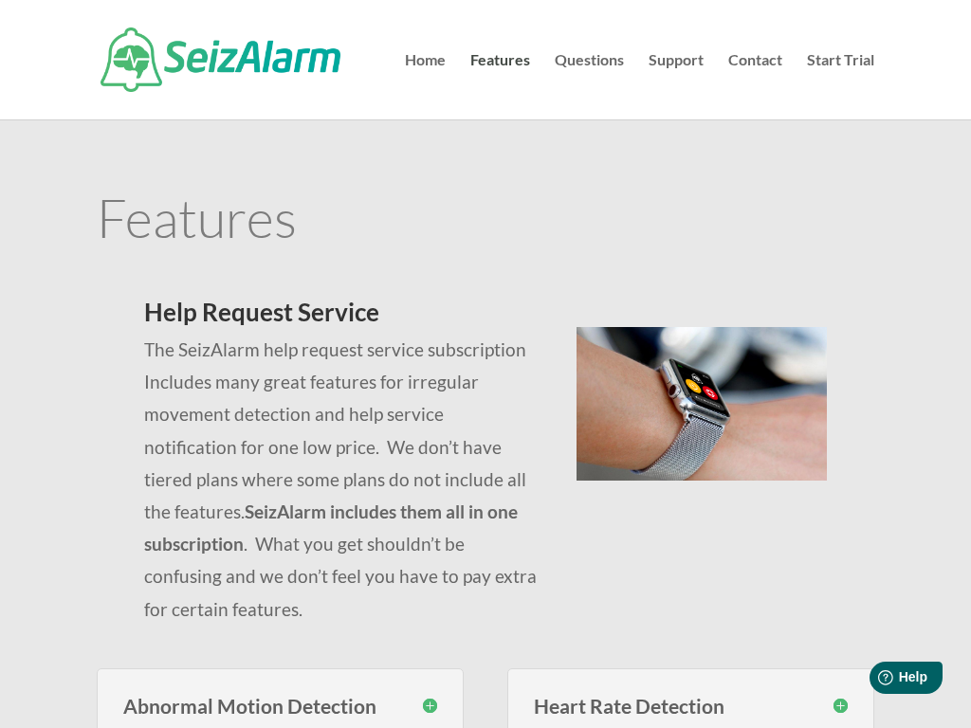  I want to click on strong: SeizAlarm includes them all in one subscription, so click(331, 527).